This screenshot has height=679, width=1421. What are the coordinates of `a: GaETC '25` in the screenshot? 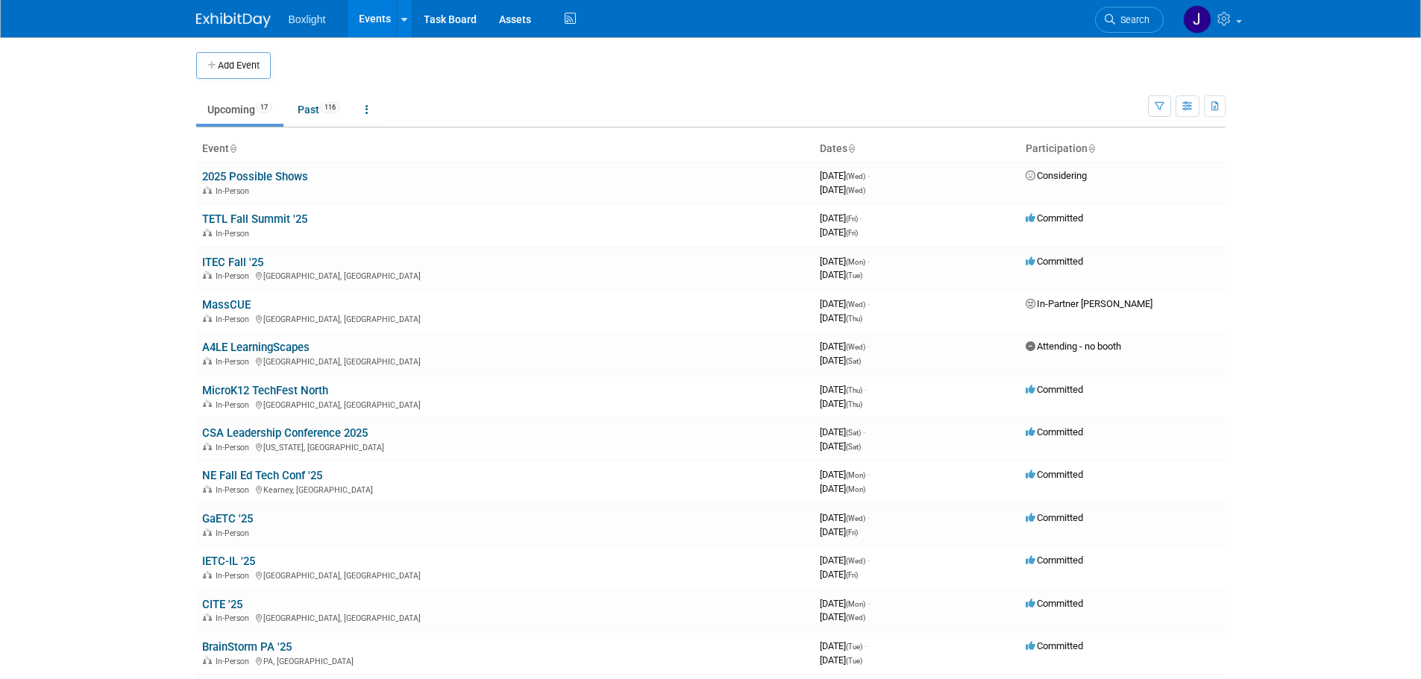 It's located at (227, 519).